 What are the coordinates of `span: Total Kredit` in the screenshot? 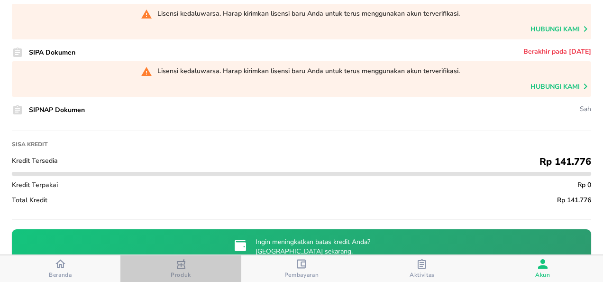 It's located at (29, 200).